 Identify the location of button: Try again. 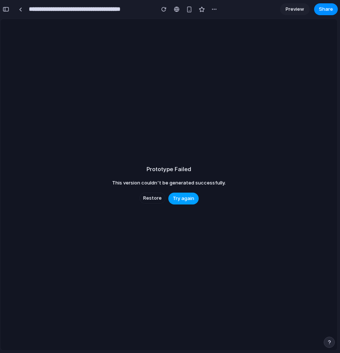
(184, 199).